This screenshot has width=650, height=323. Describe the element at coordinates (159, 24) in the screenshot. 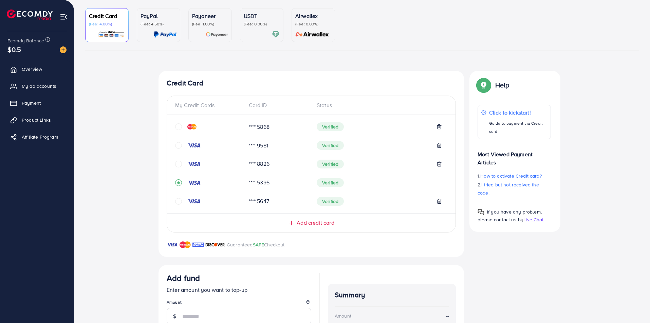

I see `p: (Fee: 4.50%)` at that location.